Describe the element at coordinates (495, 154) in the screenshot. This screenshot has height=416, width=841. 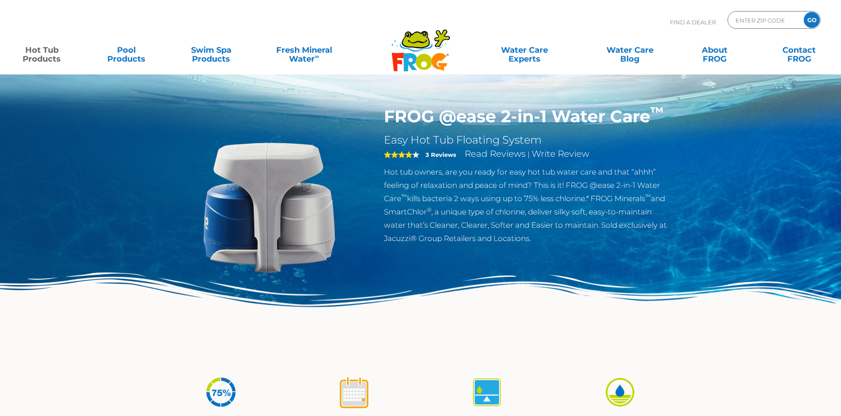
I see `a: Read Reviews` at that location.